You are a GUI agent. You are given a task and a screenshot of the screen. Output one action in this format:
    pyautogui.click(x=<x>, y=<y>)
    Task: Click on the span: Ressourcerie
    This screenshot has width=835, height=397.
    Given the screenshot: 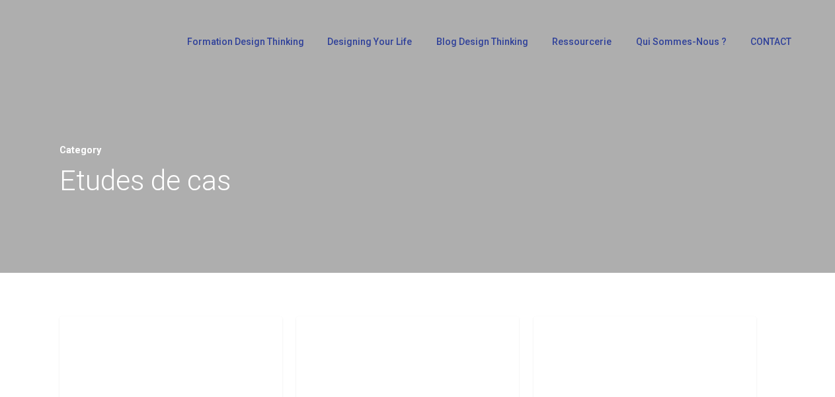 What is the action you would take?
    pyautogui.click(x=582, y=42)
    